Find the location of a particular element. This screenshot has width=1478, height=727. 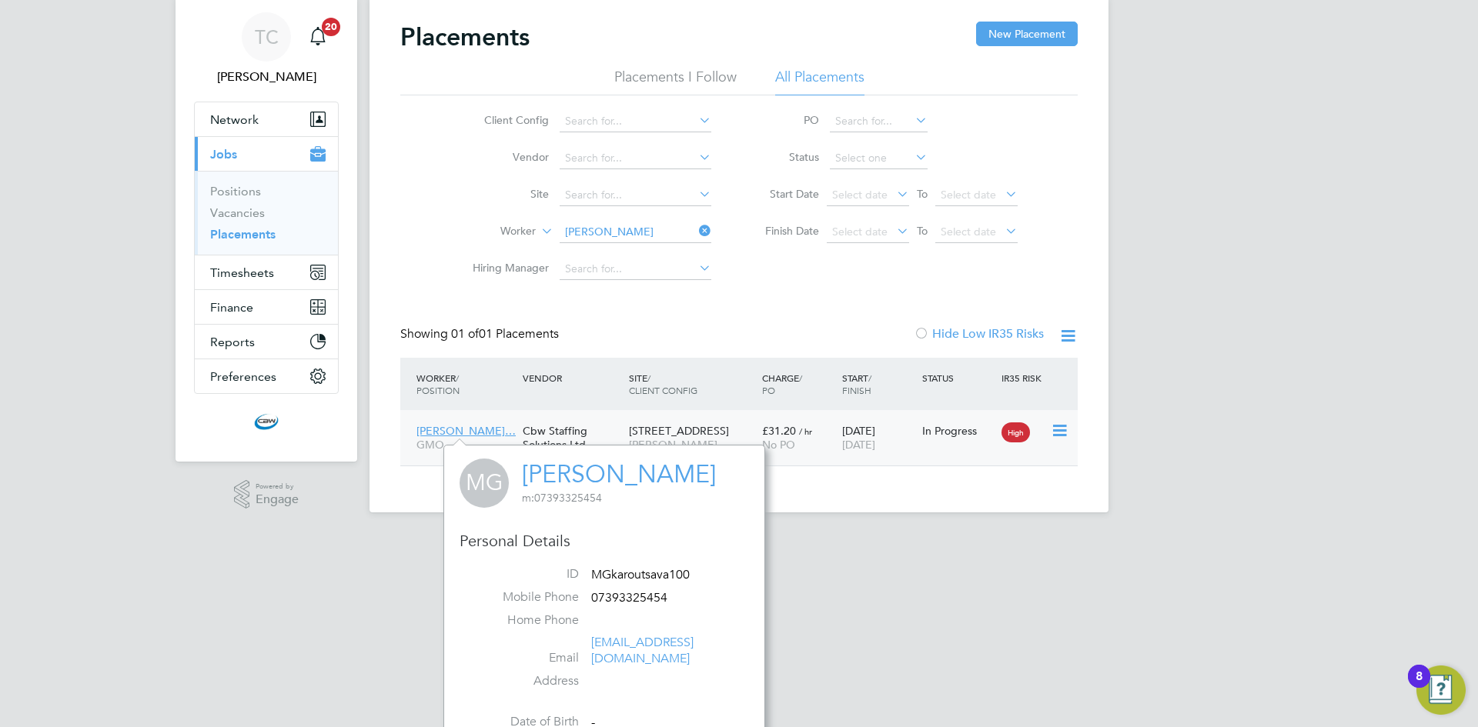

span: / Finish is located at coordinates (857, 384).